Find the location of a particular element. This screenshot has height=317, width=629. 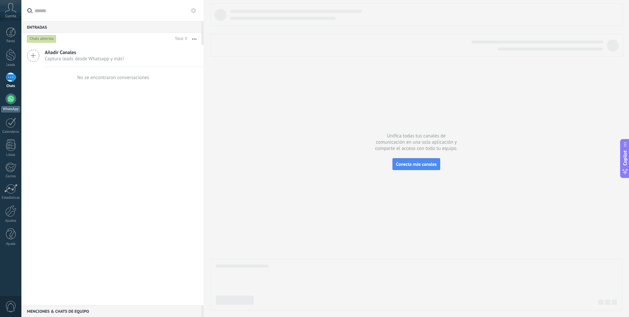

div: Entradas is located at coordinates (111, 27).